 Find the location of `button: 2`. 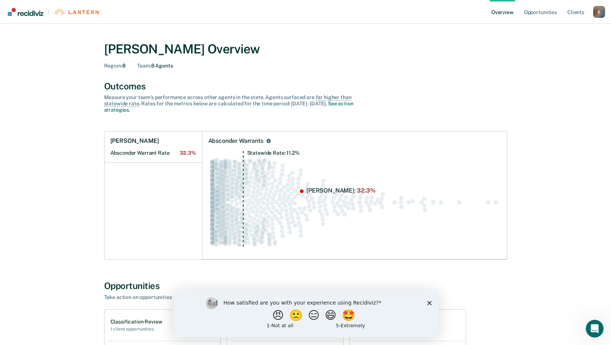

button: 2 is located at coordinates (123, 26).